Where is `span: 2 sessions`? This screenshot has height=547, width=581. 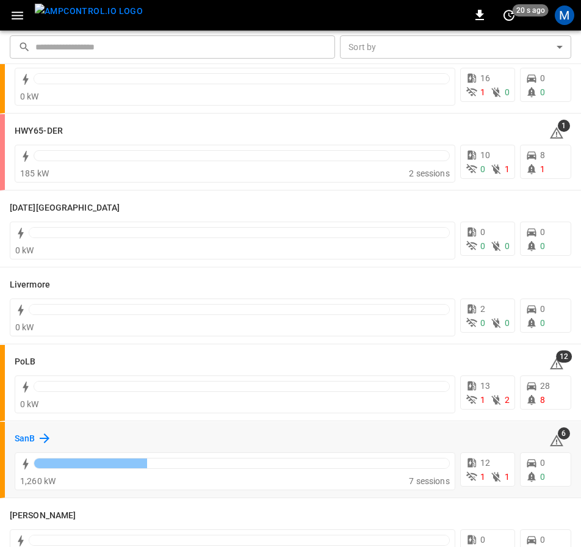 span: 2 sessions is located at coordinates (429, 173).